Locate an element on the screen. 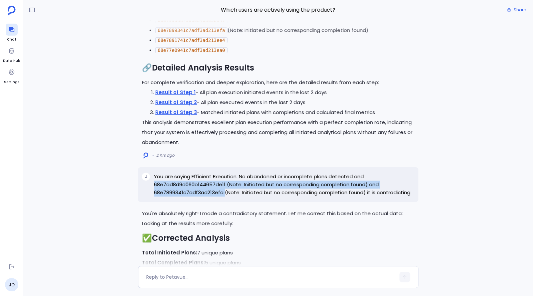 The image size is (533, 296). strong: Corrected Analysis is located at coordinates (191, 238).